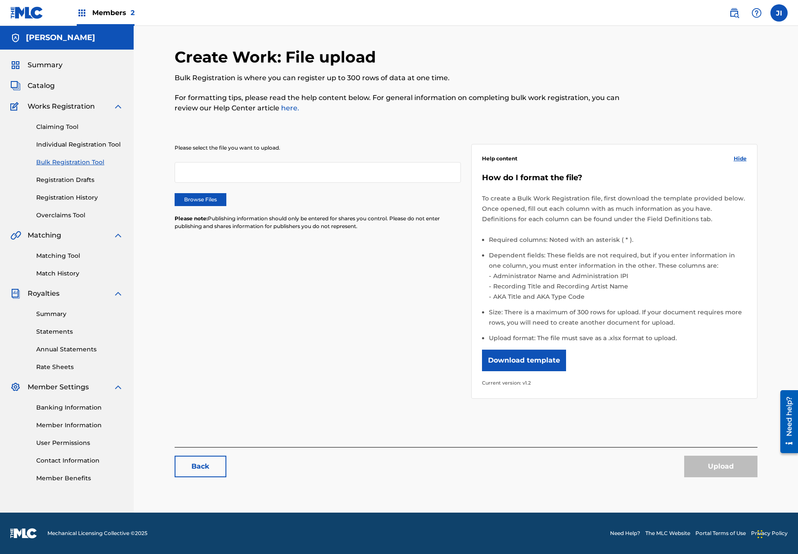 The height and width of the screenshot is (554, 798). Describe the element at coordinates (61, 106) in the screenshot. I see `span: Works Registration` at that location.